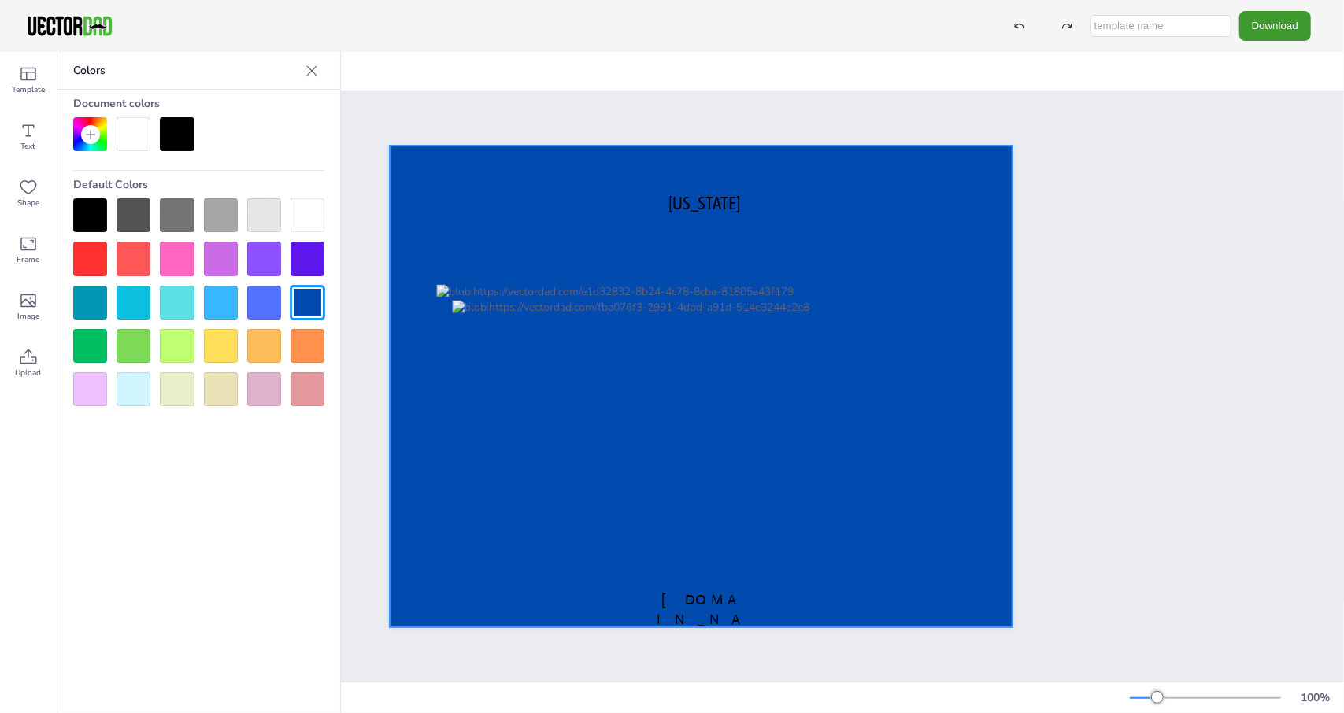 This screenshot has height=713, width=1344. I want to click on p: Colors, so click(186, 71).